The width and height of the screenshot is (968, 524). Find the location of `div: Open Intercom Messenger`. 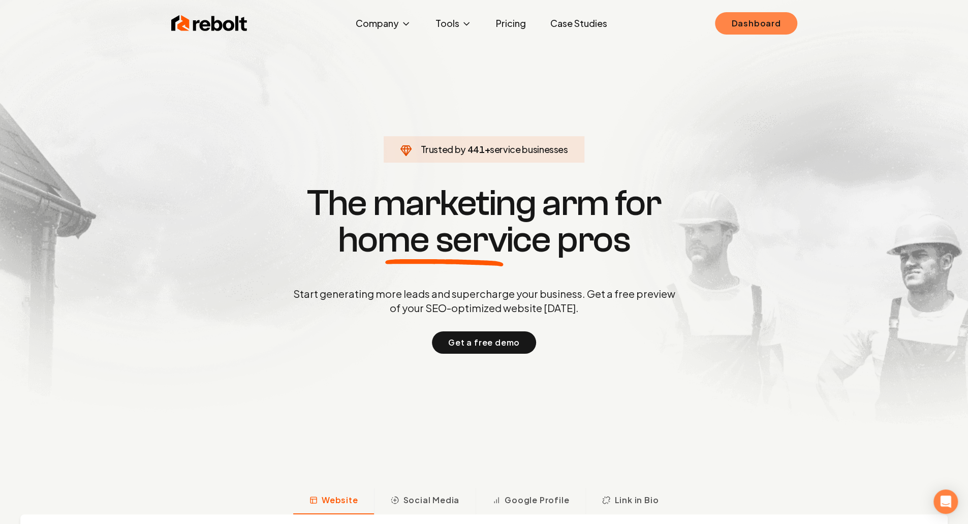

div: Open Intercom Messenger is located at coordinates (946, 501).